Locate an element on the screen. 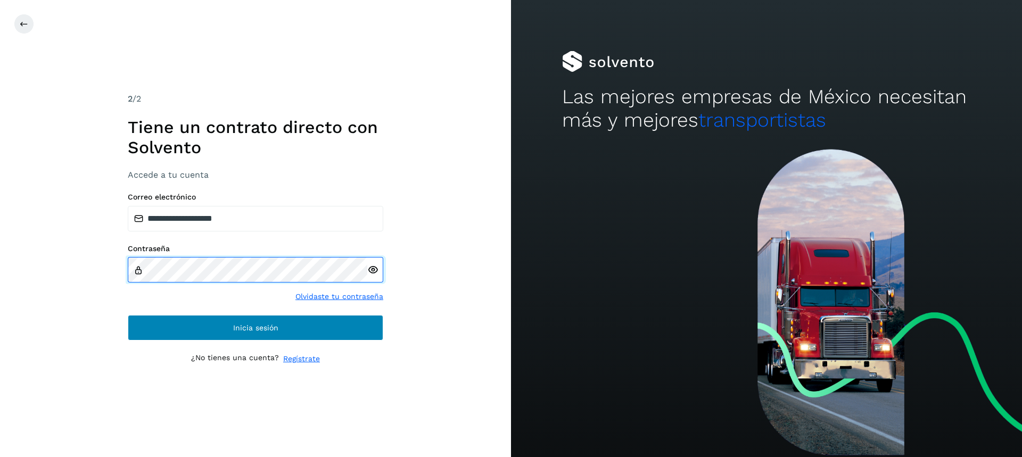 The width and height of the screenshot is (1022, 457). span: transportistas is located at coordinates (763, 120).